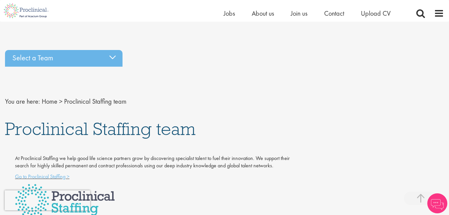 Image resolution: width=449 pixels, height=215 pixels. I want to click on span: Jobs, so click(230, 13).